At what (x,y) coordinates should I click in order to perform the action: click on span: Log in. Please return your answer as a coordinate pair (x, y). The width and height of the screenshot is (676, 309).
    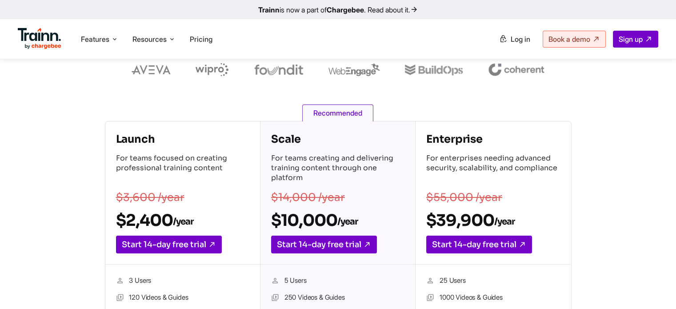
    Looking at the image, I should click on (520, 39).